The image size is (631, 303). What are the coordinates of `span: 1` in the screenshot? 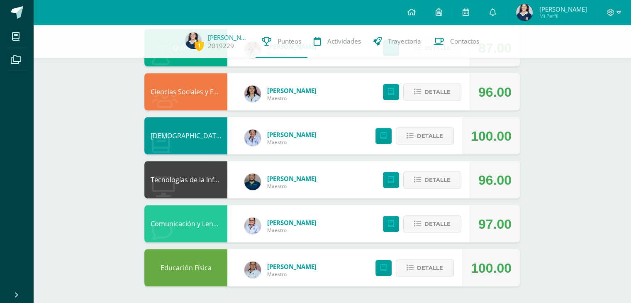 It's located at (199, 45).